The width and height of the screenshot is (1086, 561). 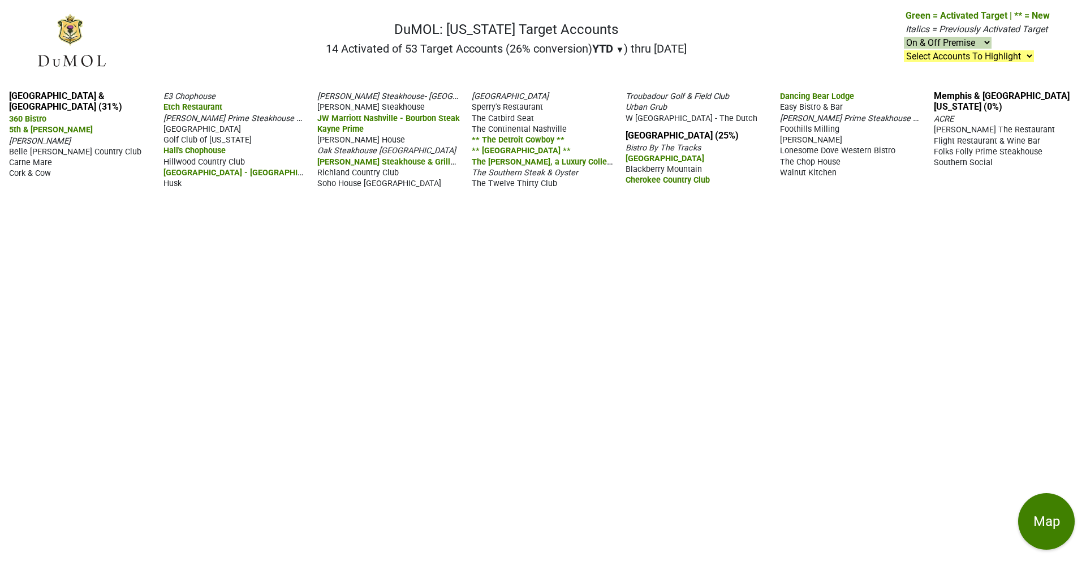 What do you see at coordinates (838, 150) in the screenshot?
I see `span: Lonesome Dove Western Bistro` at bounding box center [838, 150].